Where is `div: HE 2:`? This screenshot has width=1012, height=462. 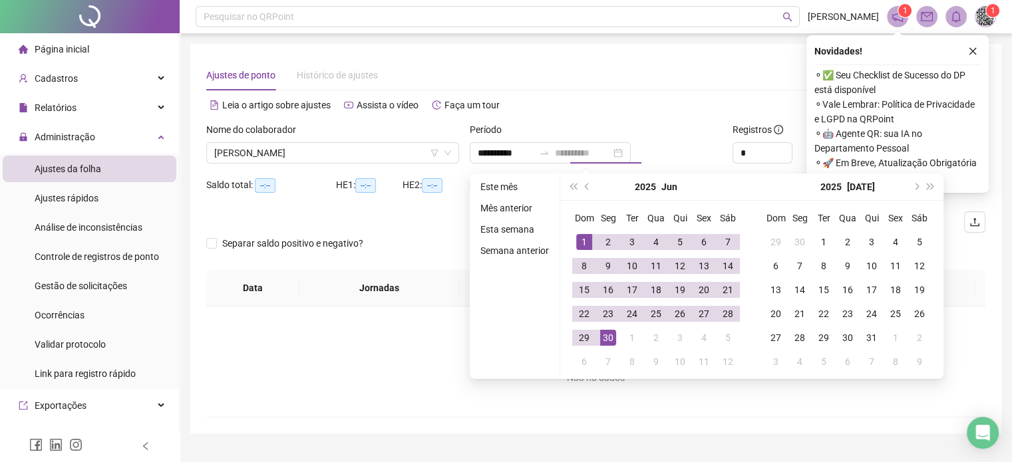 div: HE 2: is located at coordinates (436, 185).